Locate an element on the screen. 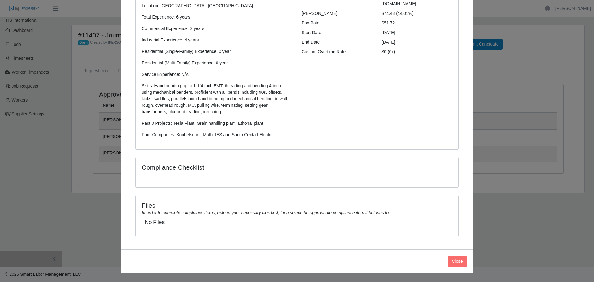 Image resolution: width=594 pixels, height=282 pixels. div: Custom Overtime Rate is located at coordinates (337, 52).